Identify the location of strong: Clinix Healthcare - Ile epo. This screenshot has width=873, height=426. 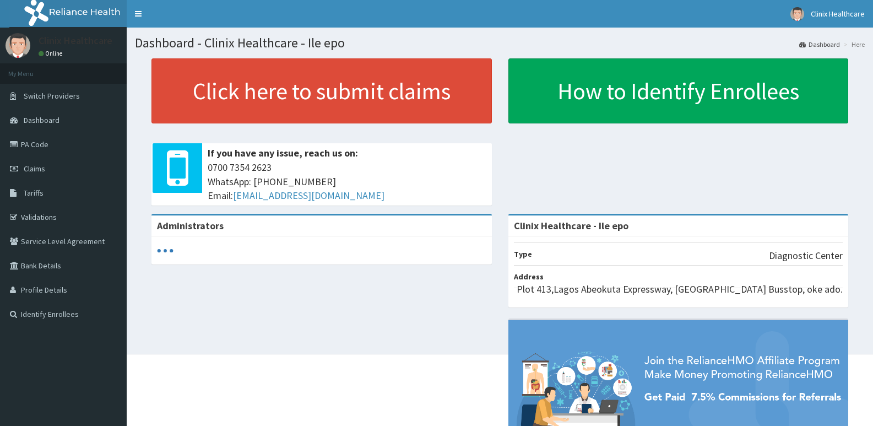
(571, 225).